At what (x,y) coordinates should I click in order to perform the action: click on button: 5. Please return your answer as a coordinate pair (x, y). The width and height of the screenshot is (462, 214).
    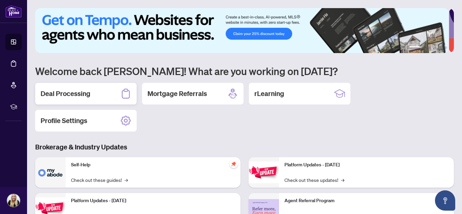
    Looking at the image, I should click on (440, 48).